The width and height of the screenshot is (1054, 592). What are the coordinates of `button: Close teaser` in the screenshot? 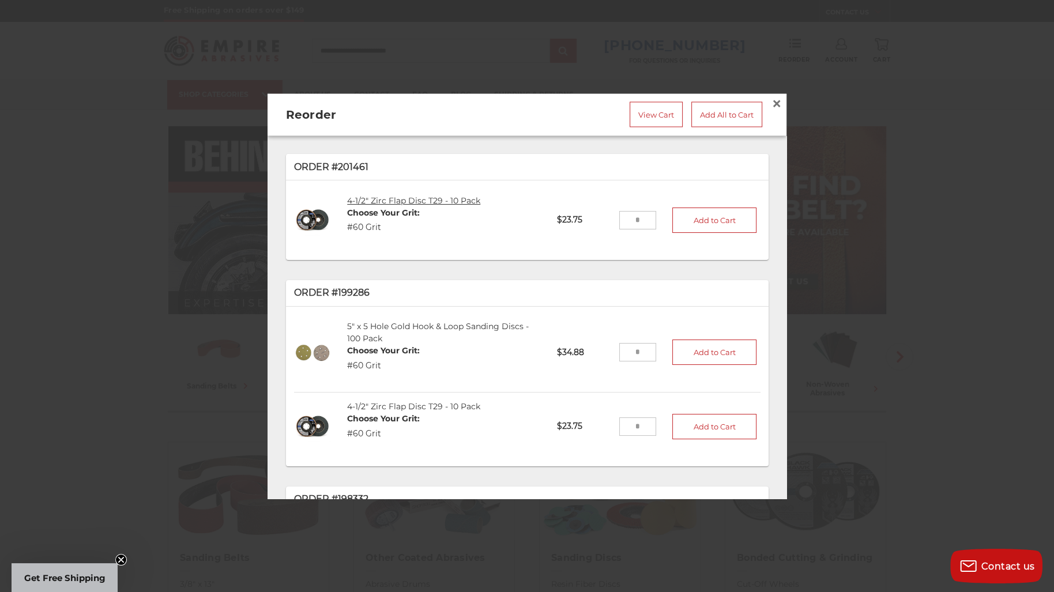 It's located at (121, 560).